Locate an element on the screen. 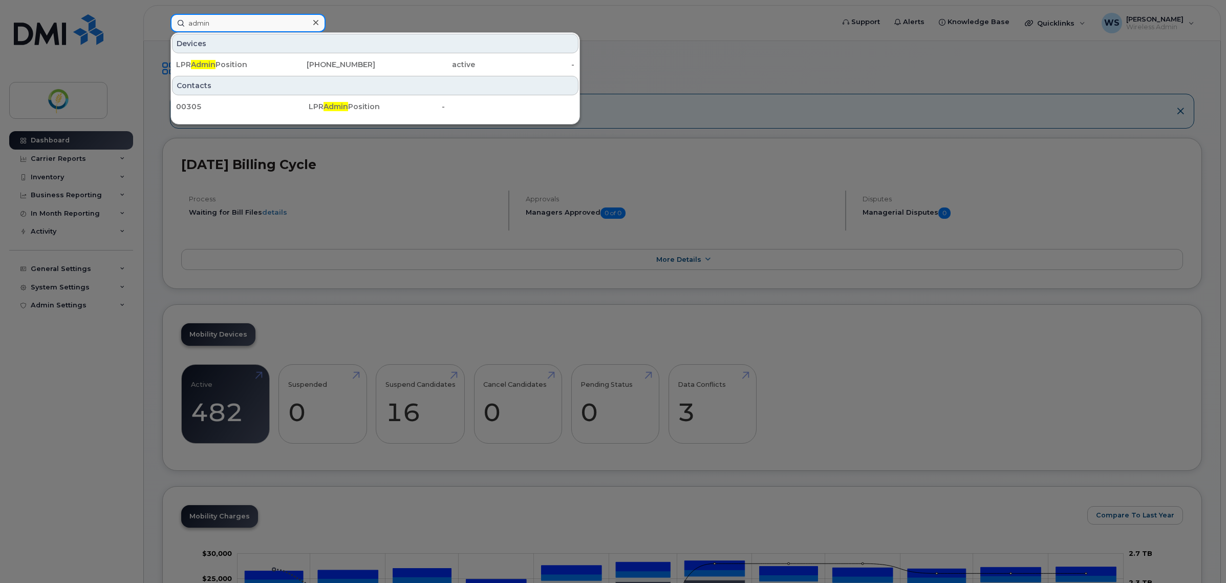 The height and width of the screenshot is (583, 1226). div: 00305 is located at coordinates (242, 106).